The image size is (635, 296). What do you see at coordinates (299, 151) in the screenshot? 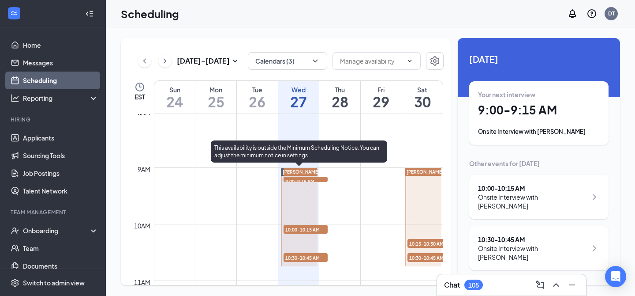
I see `div: This availability is outside the Minimum Scheduling Notice. You can adjust the minimum notice in ...` at bounding box center [299, 151].